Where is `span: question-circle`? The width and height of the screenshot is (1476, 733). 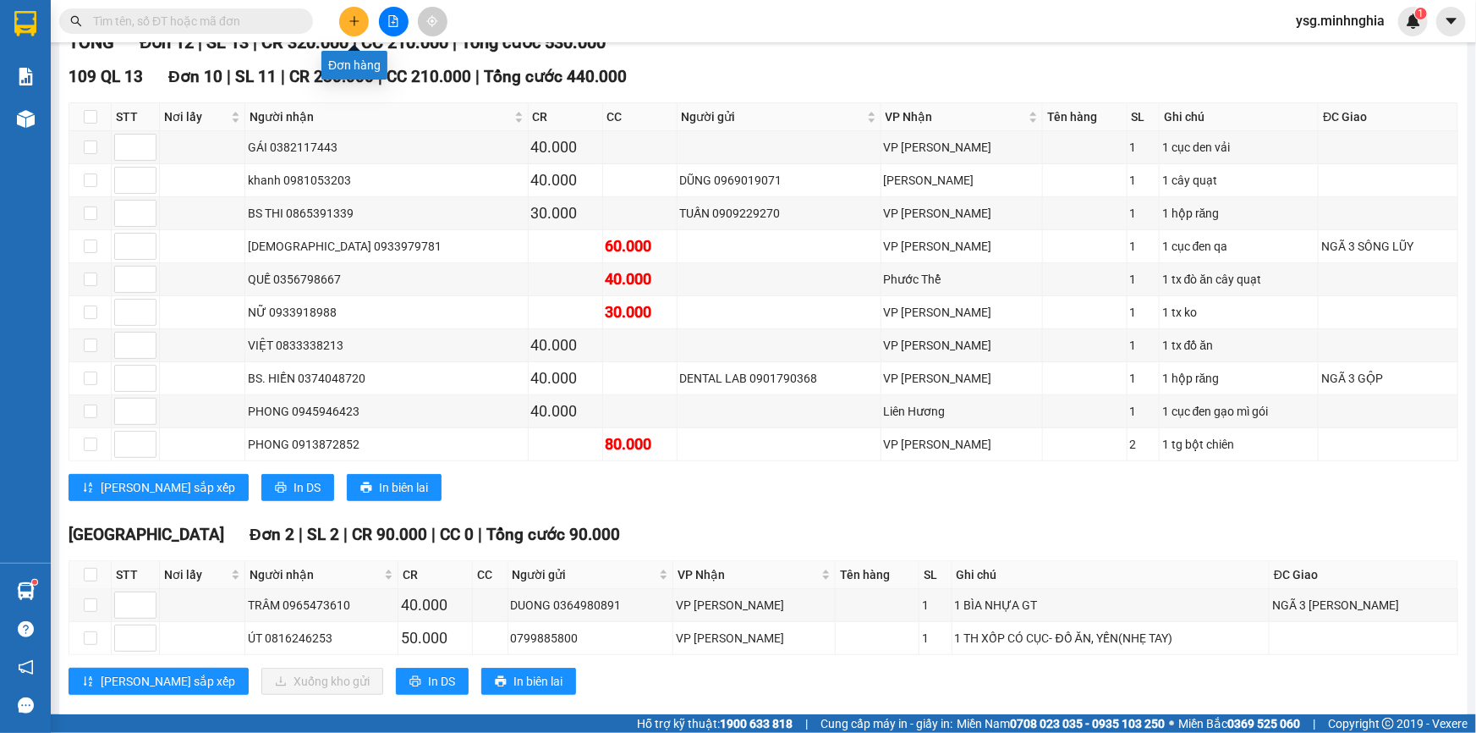 span: question-circle is located at coordinates (25, 629).